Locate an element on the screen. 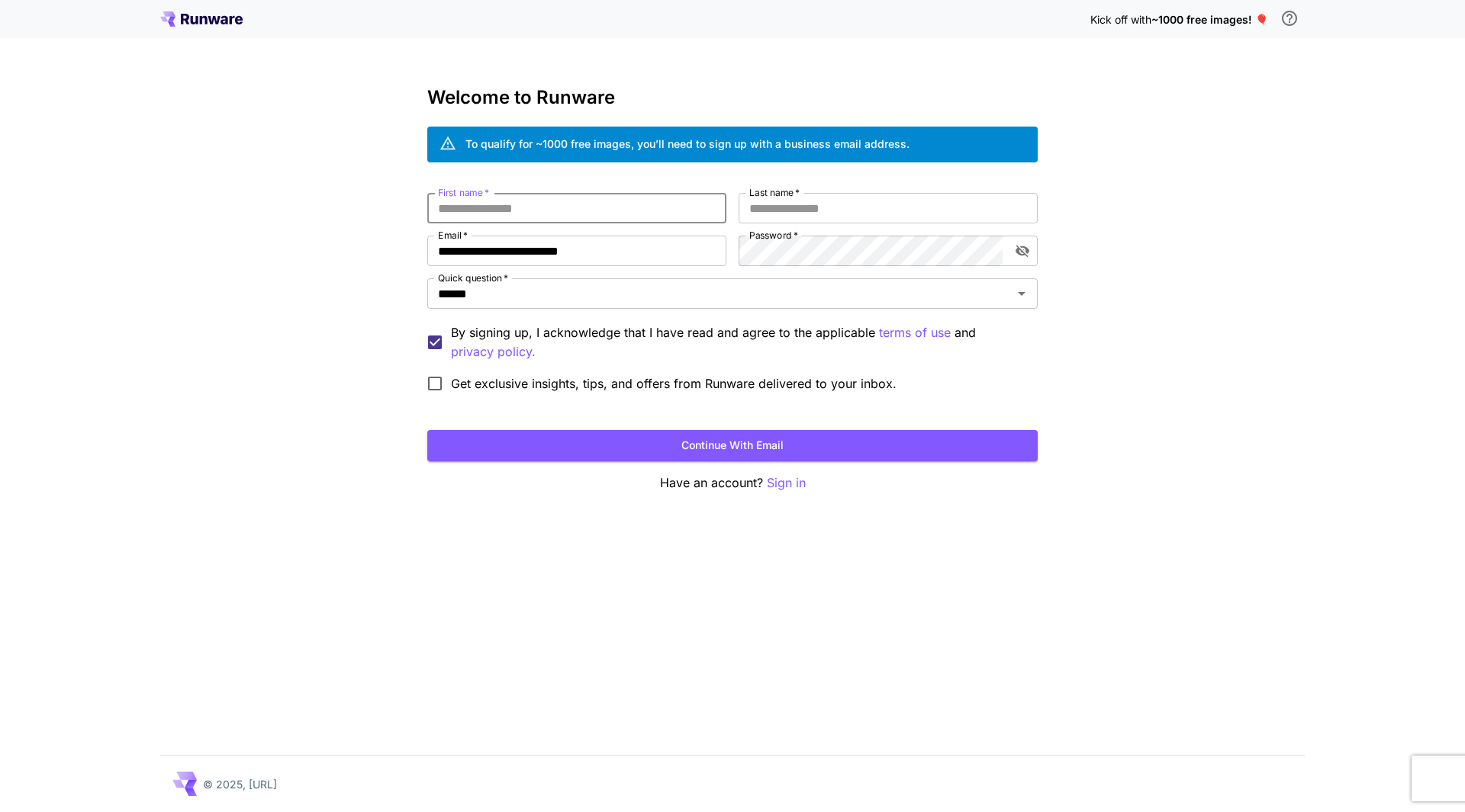  p: Sign in is located at coordinates (786, 482).